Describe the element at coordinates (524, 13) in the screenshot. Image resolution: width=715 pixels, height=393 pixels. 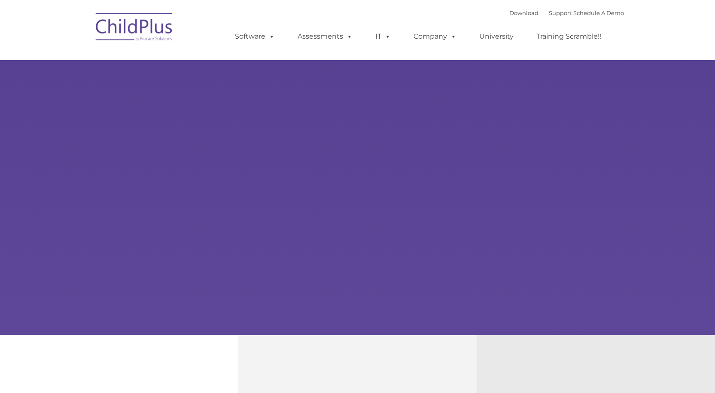
I see `a: Download` at that location.